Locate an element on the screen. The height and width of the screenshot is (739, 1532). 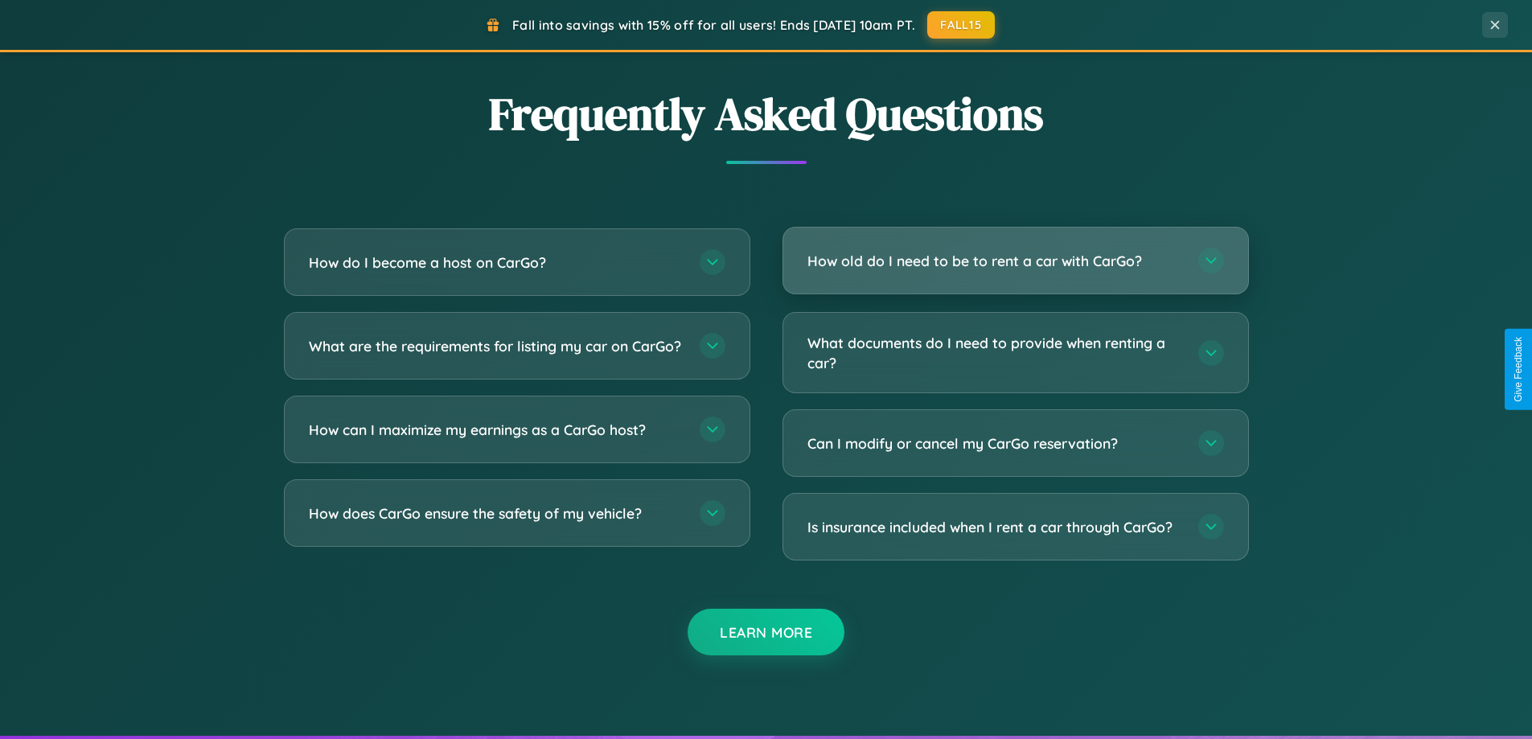
div: Give Feedback is located at coordinates (1518, 369).